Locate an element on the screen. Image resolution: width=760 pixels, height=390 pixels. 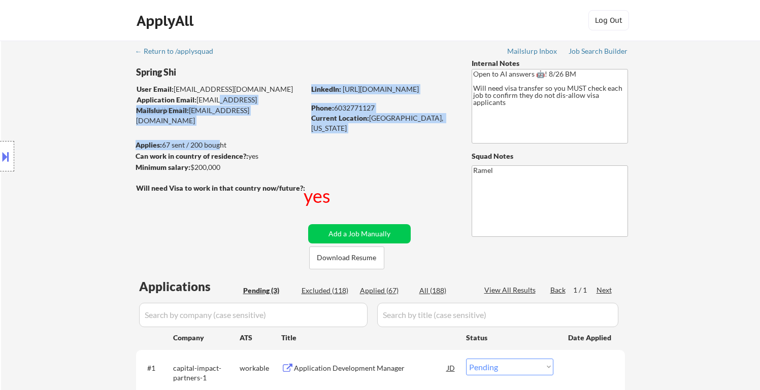
input: Search by title (case sensitive) is located at coordinates (497, 315).